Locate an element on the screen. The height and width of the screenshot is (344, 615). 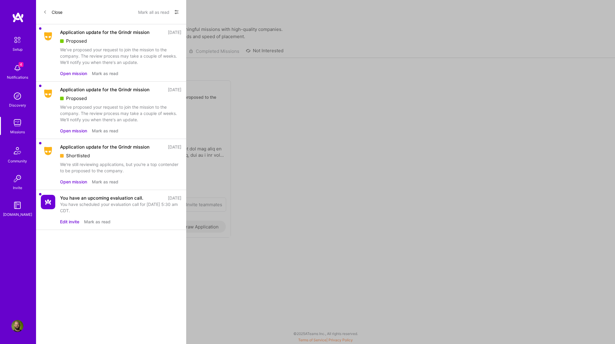
img: setup is located at coordinates (17, 40).